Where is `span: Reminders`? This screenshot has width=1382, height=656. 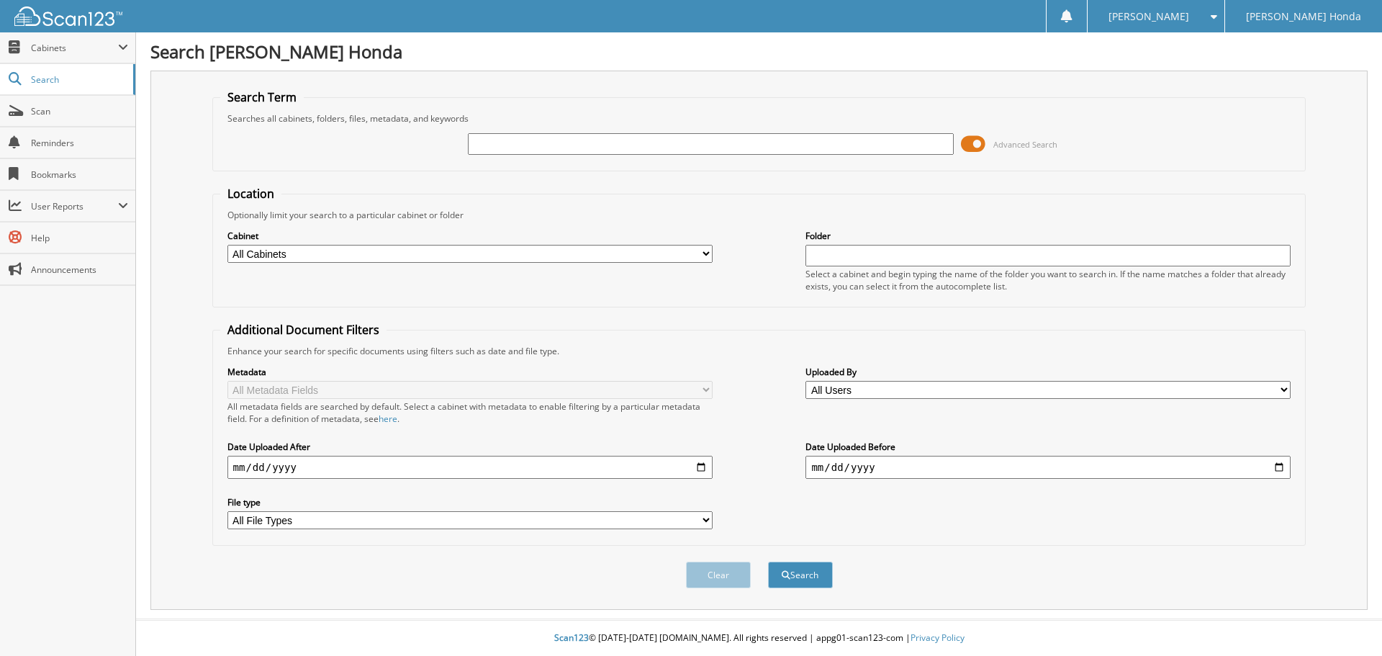
span: Reminders is located at coordinates (79, 142).